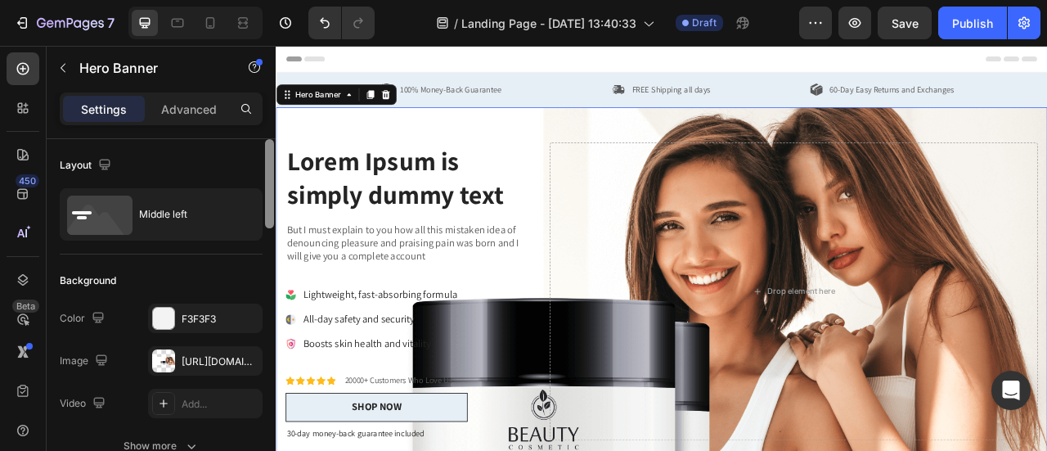  What do you see at coordinates (189, 109) in the screenshot?
I see `p: Advanced` at bounding box center [189, 109].